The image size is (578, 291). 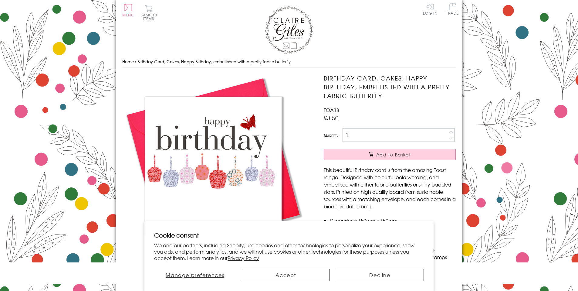 I want to click on a: Trade, so click(x=453, y=9).